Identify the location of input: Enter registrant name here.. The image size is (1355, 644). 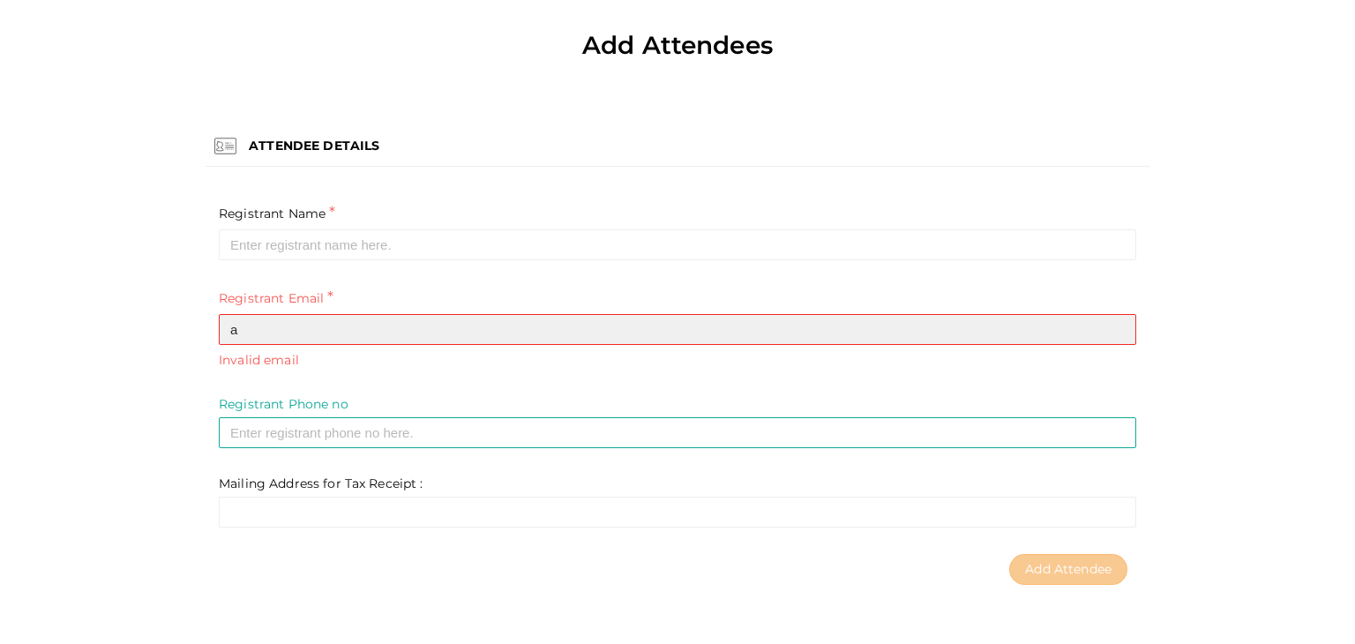
(678, 244).